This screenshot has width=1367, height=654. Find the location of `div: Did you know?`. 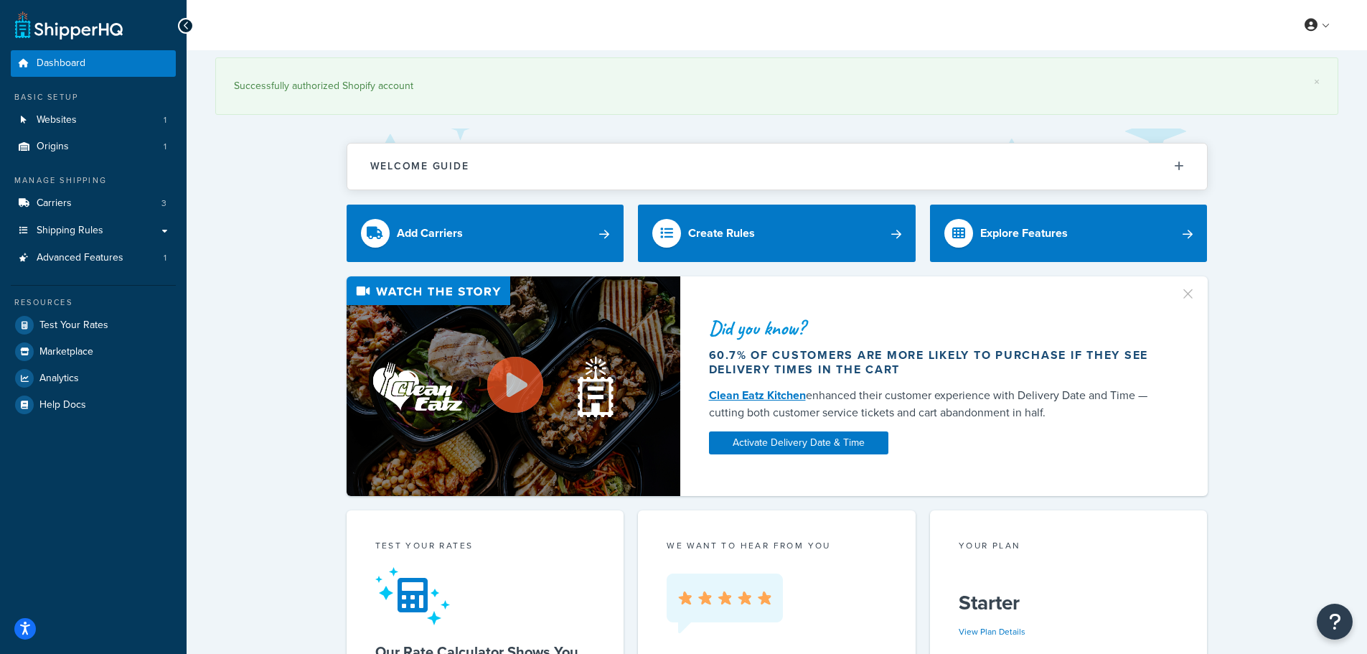

div: Did you know? is located at coordinates (936, 328).